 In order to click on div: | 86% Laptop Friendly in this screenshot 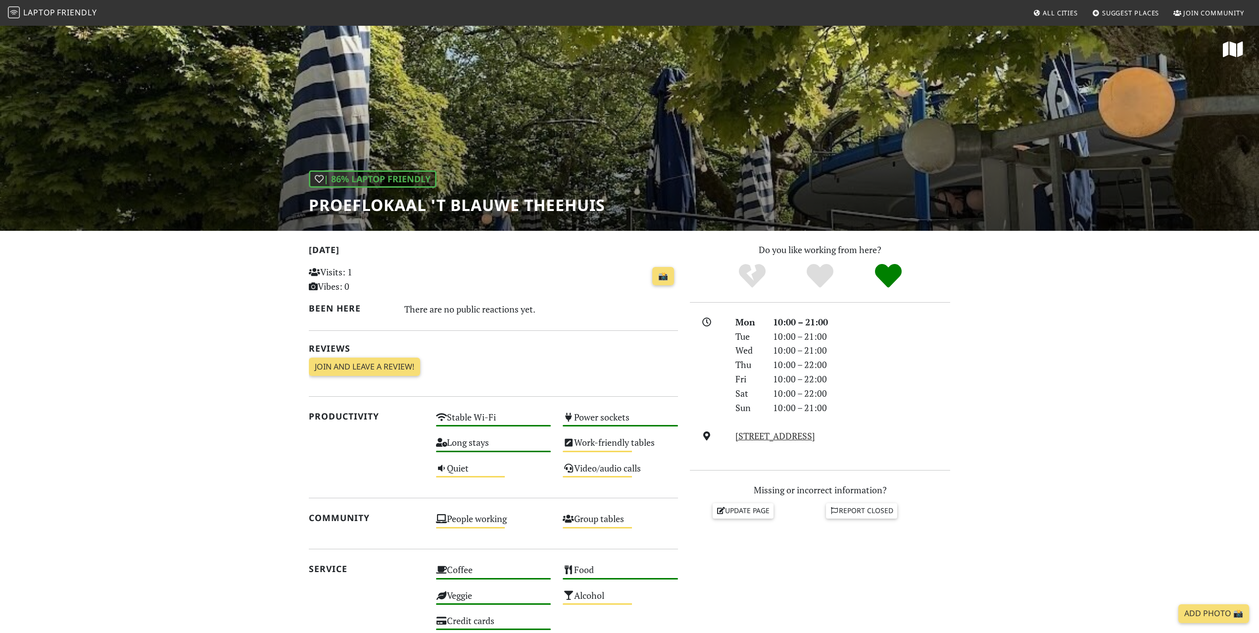, I will do `click(373, 179)`.